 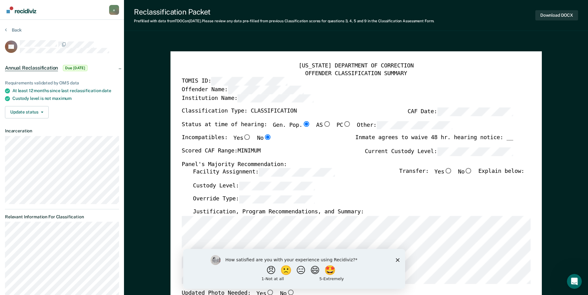 What do you see at coordinates (62, 83) in the screenshot?
I see `div: Requirements validated by OMS data` at bounding box center [62, 83].